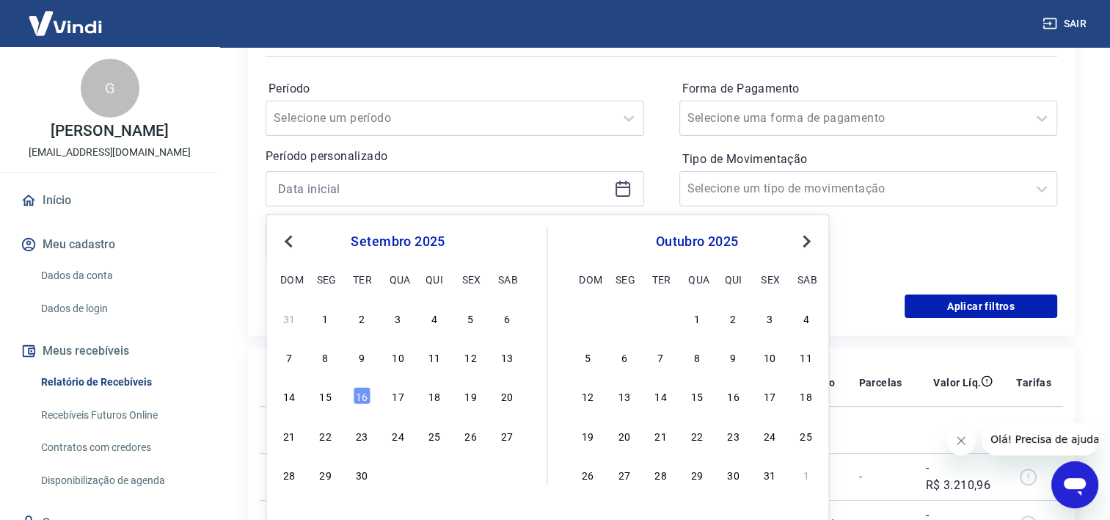 The width and height of the screenshot is (1110, 520). Describe the element at coordinates (981, 306) in the screenshot. I see `button: Aplicar filtros` at that location.